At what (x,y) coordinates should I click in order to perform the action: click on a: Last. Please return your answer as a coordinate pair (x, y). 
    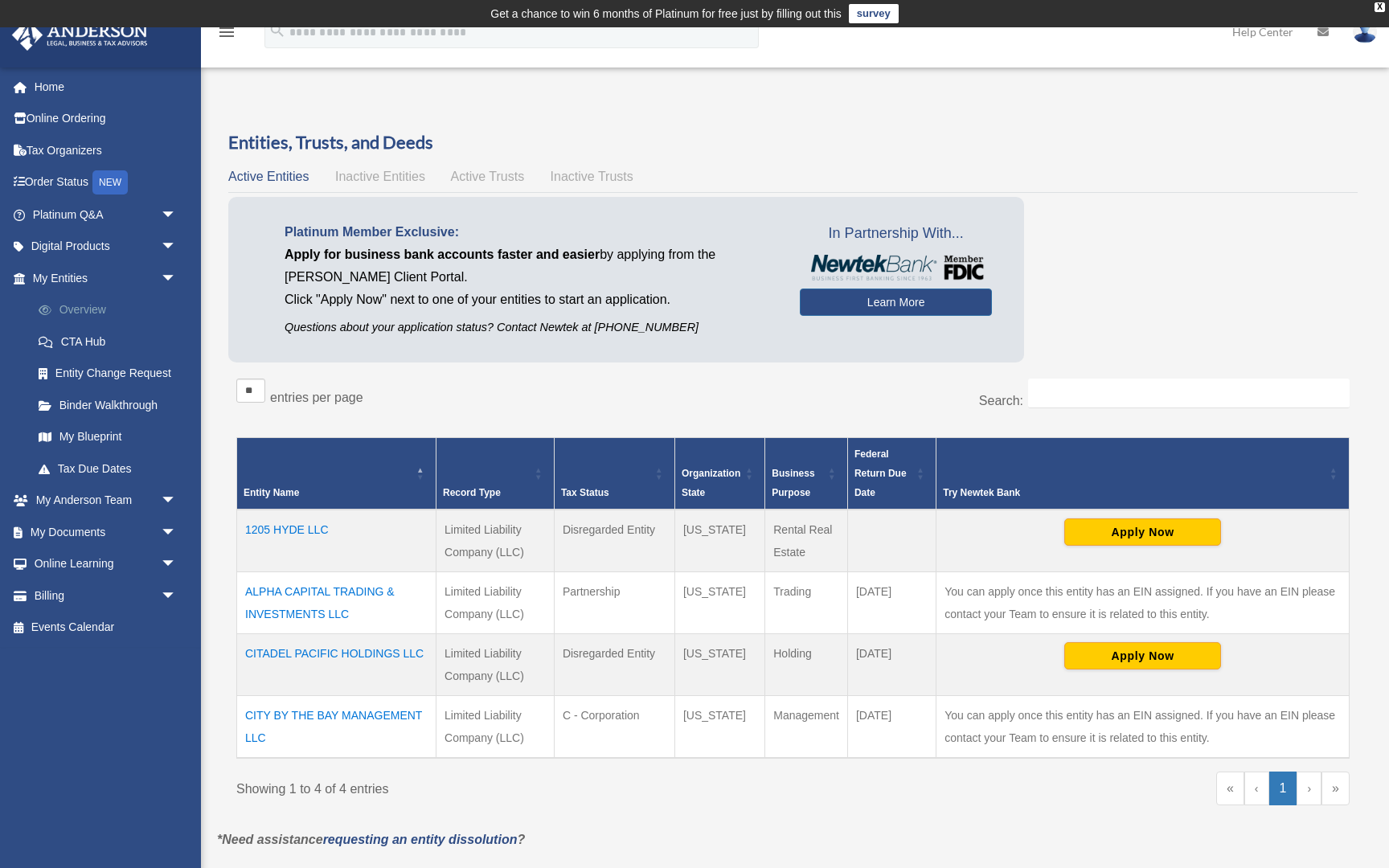
    Looking at the image, I should click on (1335, 789).